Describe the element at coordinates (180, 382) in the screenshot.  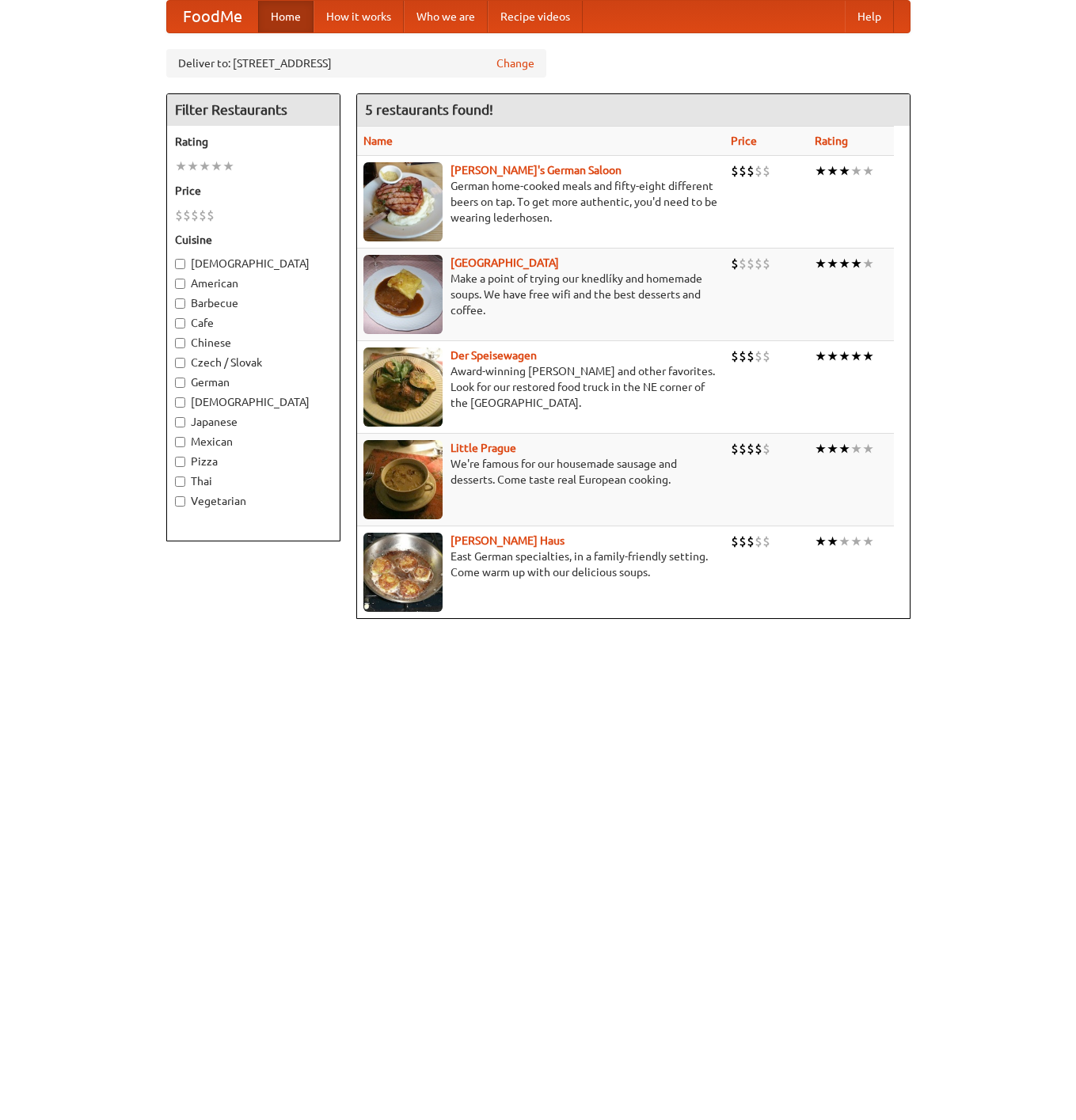
I see `input: German` at that location.